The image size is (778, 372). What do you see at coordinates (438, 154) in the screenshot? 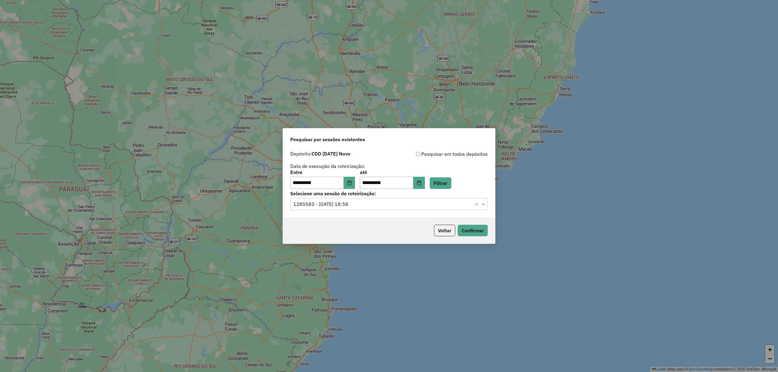
I see `div: Pesquisar em todos depósitos` at bounding box center [438, 154].